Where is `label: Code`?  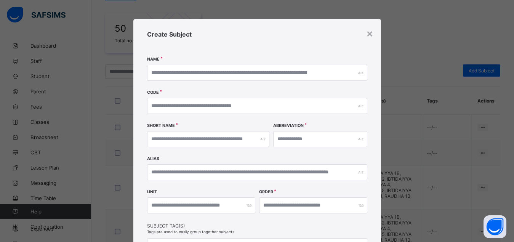
label: Code is located at coordinates (153, 92).